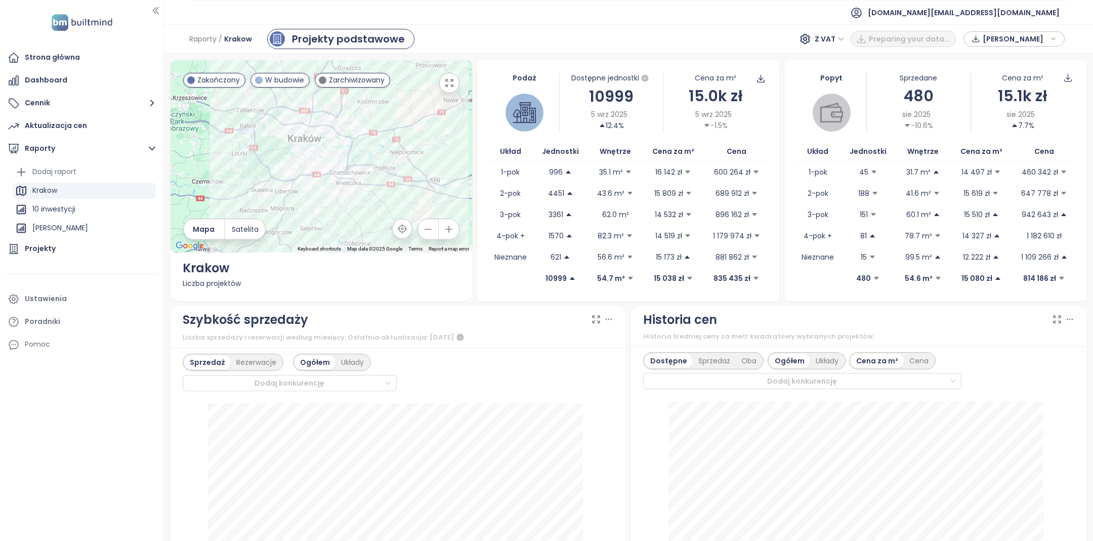 The width and height of the screenshot is (1093, 541). What do you see at coordinates (832, 112) in the screenshot?
I see `img: wallet` at bounding box center [832, 112].